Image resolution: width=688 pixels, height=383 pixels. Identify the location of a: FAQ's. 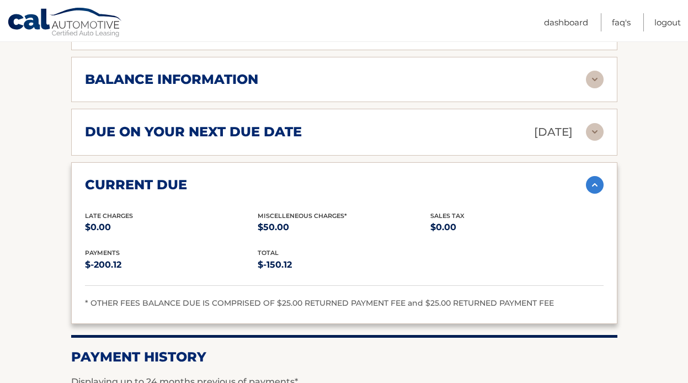
(622, 22).